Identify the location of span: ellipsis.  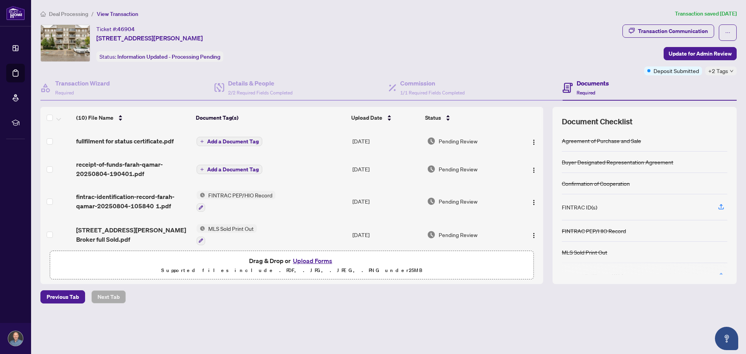
(728, 33).